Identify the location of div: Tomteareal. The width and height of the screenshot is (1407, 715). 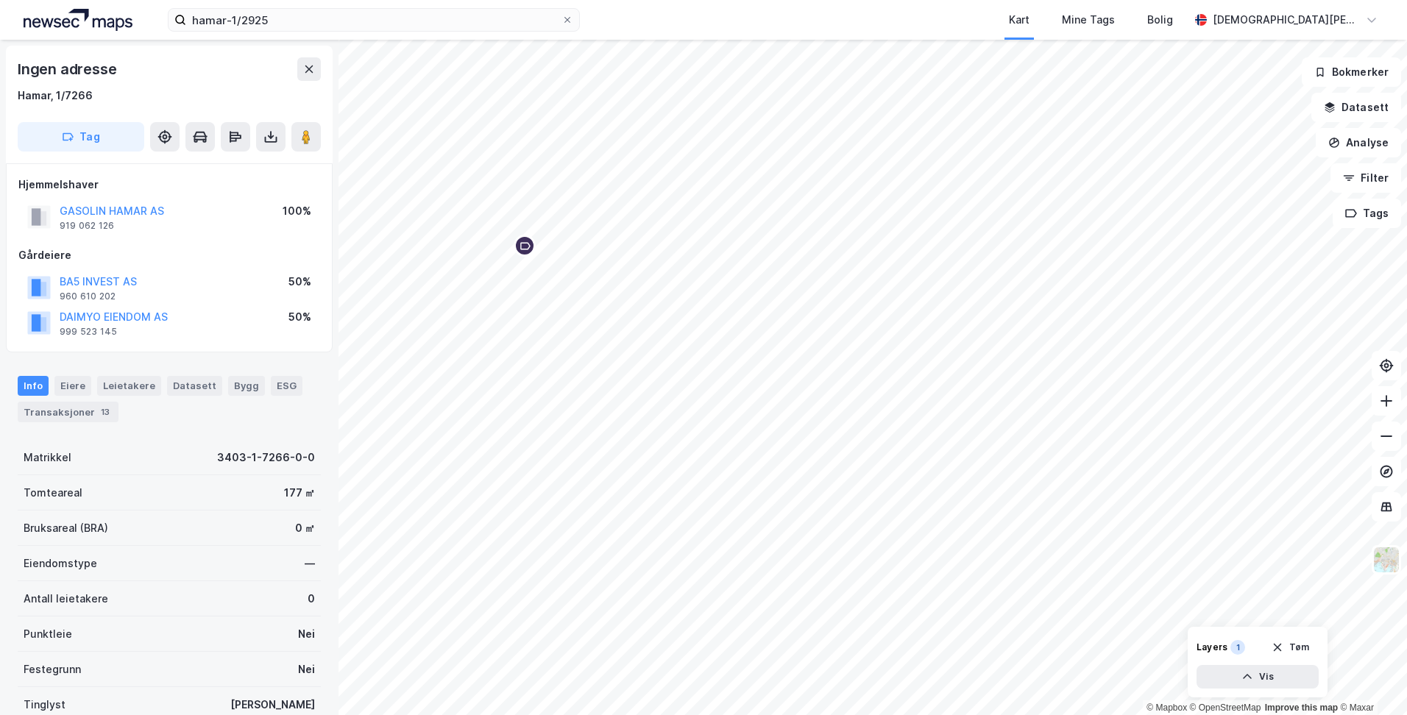
(53, 493).